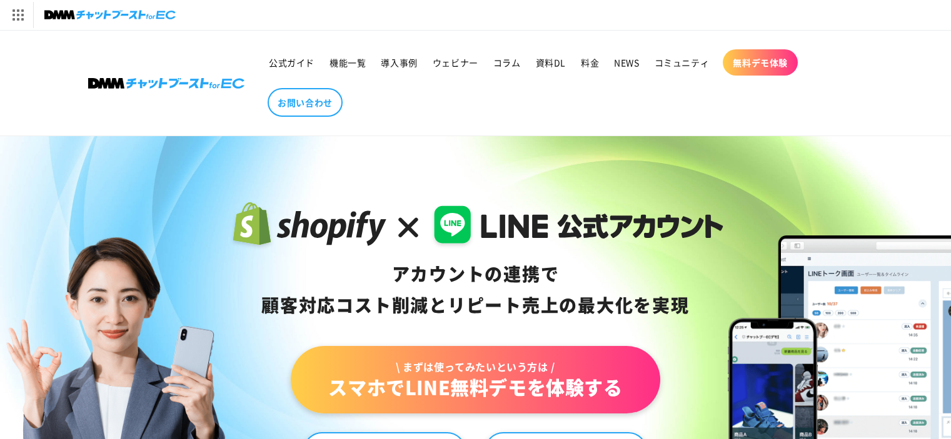 This screenshot has width=951, height=439. Describe the element at coordinates (166, 83) in the screenshot. I see `img: 株式会社DMM Boost` at that location.